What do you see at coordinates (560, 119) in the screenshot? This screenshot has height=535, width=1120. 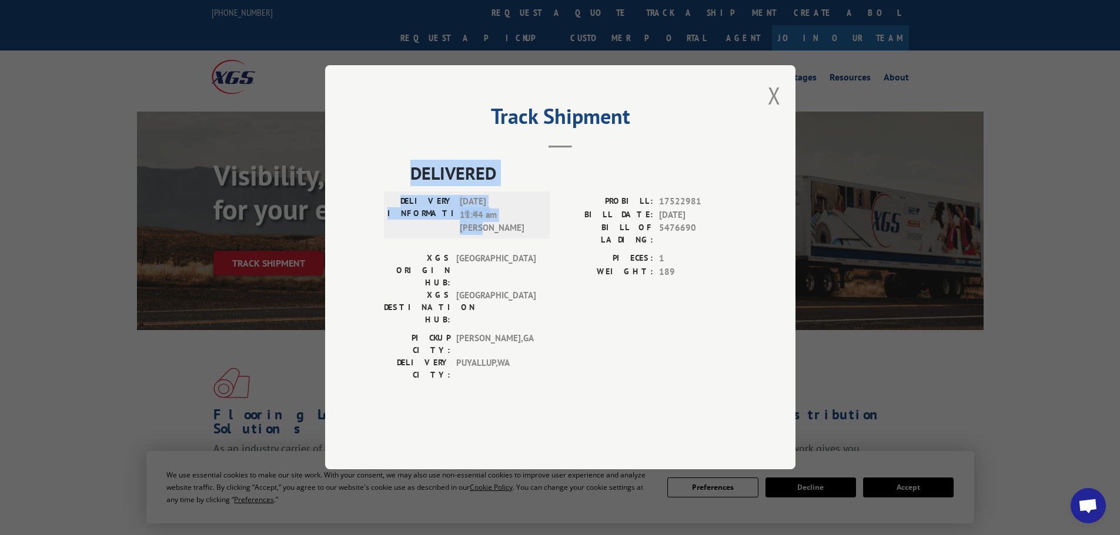 I see `h2: Track Shipment` at bounding box center [560, 119].